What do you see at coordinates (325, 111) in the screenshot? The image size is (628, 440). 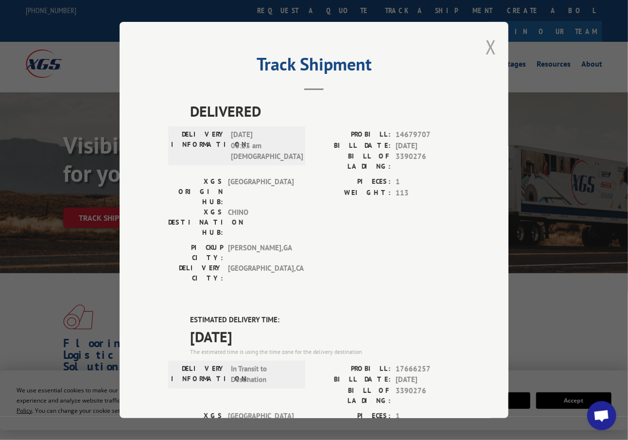 I see `span: DELIVERED` at bounding box center [325, 111].